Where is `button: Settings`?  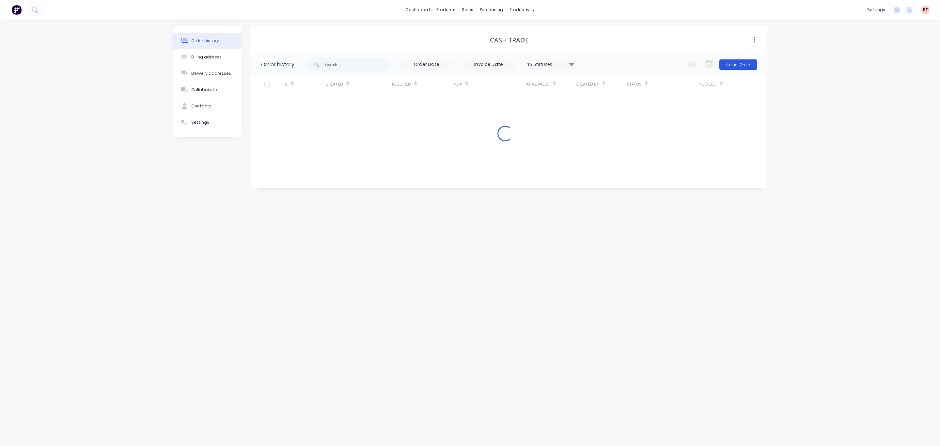
button: Settings is located at coordinates (207, 122).